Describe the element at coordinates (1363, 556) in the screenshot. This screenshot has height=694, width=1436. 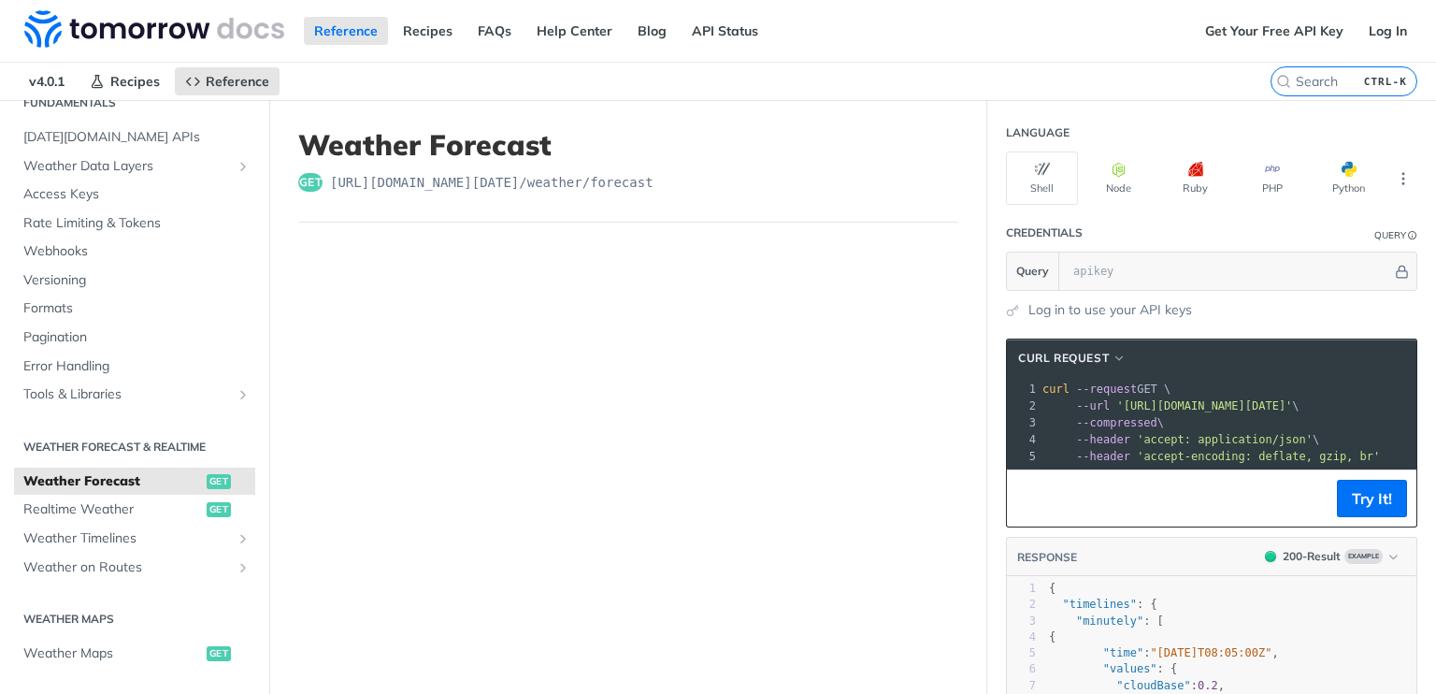
I see `span: Example` at that location.